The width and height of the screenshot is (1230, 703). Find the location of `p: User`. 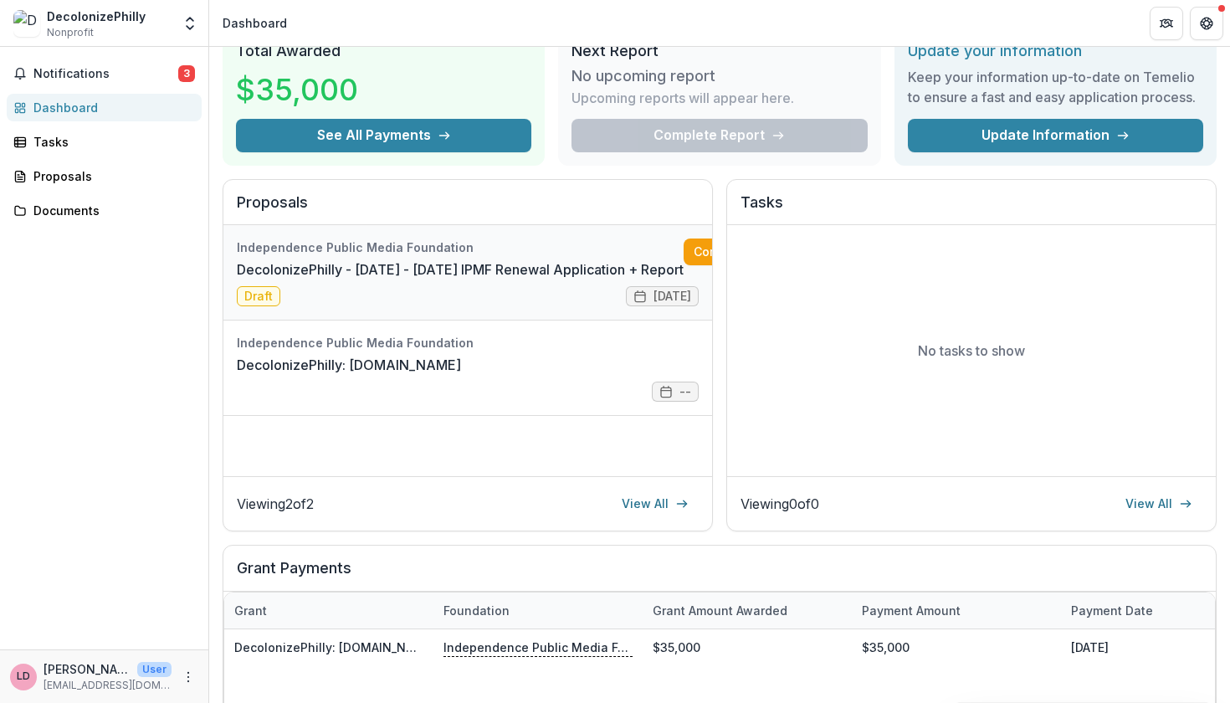

p: User is located at coordinates (154, 670).